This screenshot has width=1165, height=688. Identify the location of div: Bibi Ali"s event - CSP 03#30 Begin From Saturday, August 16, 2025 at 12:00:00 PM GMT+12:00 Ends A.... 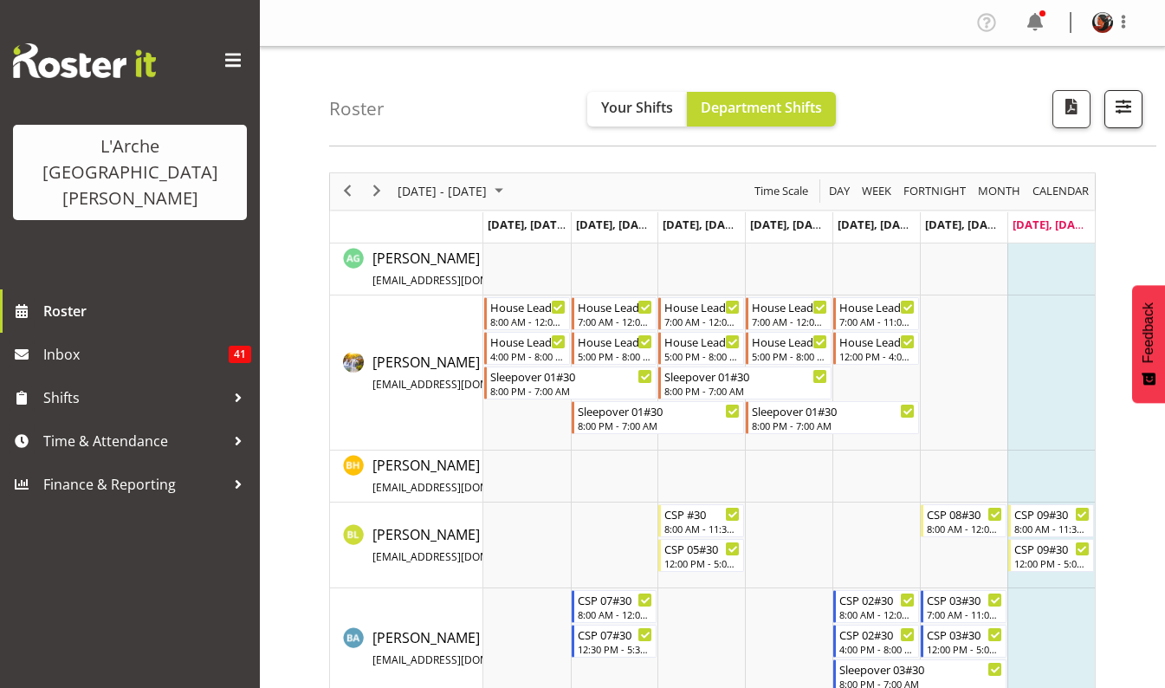
(963, 641).